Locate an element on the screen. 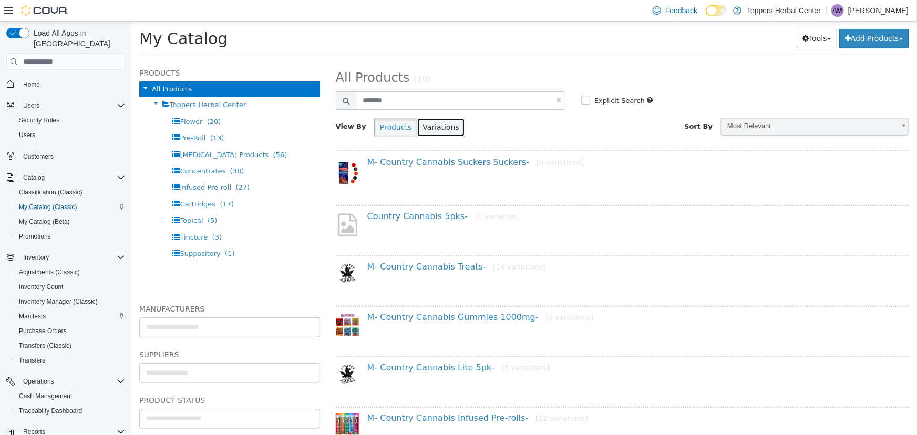 The height and width of the screenshot is (435, 917). button: Home is located at coordinates (66, 84).